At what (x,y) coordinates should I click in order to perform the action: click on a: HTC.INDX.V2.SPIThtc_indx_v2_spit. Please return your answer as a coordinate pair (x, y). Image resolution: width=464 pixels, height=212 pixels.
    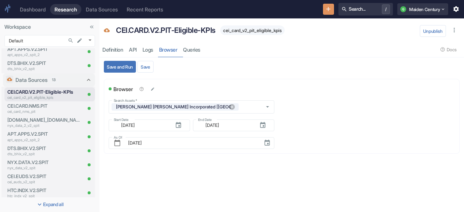
    Looking at the image, I should click on (44, 193).